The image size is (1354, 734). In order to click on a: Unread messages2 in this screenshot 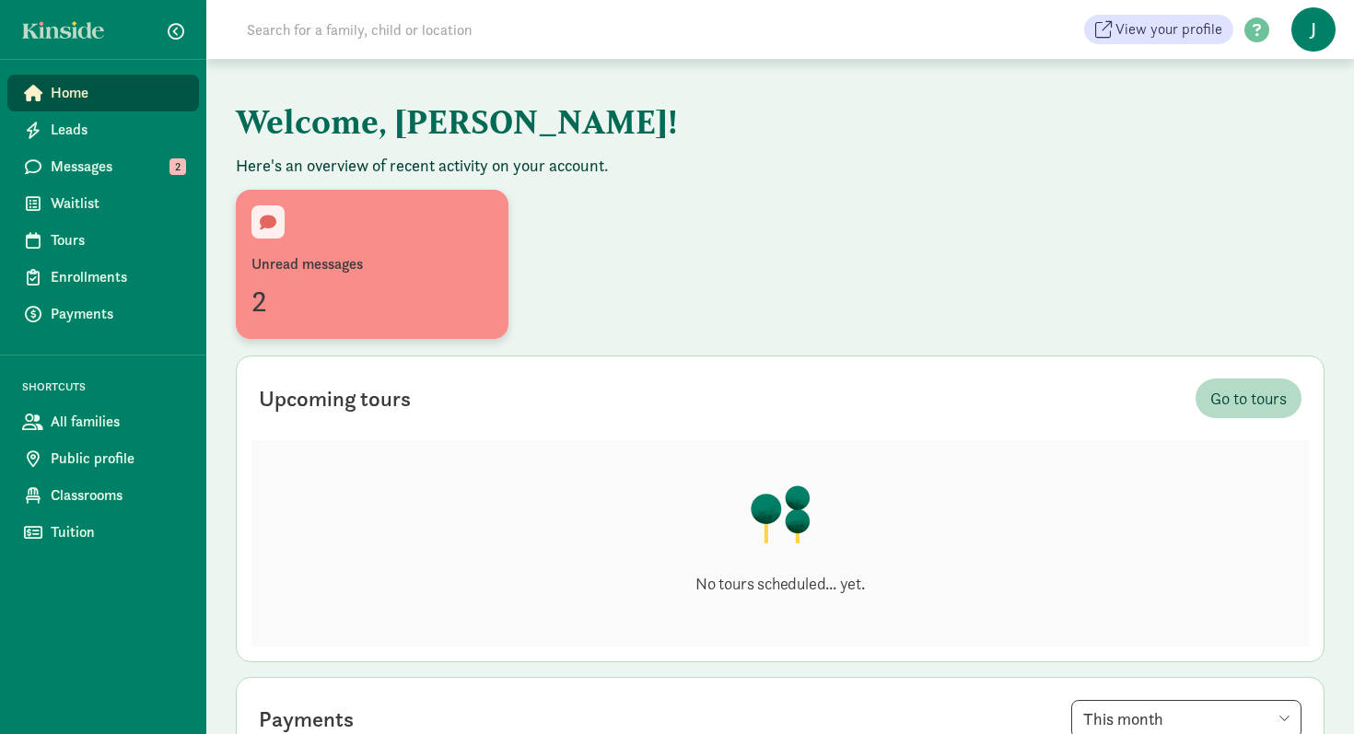, I will do `click(372, 266)`.